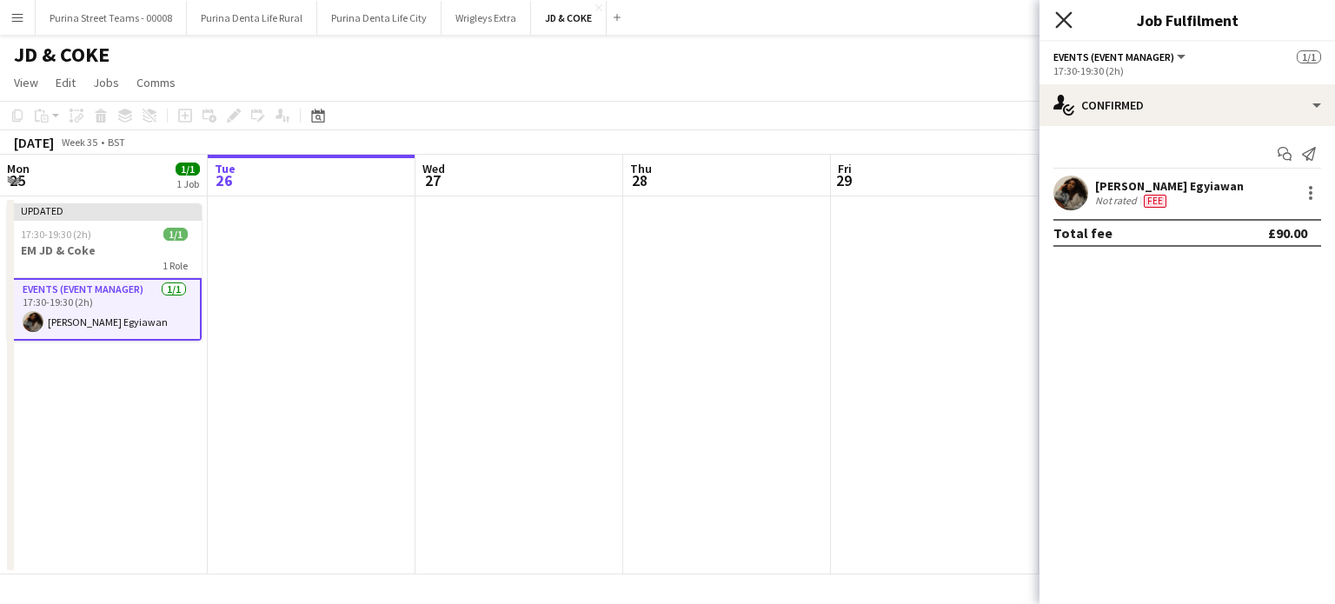 The image size is (1335, 604). I want to click on div: Updated17:30-19:30 (2h)1/1EM JD & Coke1 RoleEvents (Event Manager)1/117:30-19:30 (2h)[PERSON_NAME..., so click(104, 272).